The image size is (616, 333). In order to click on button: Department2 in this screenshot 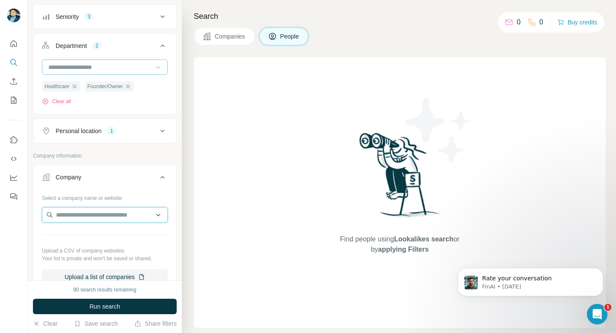, I will do `click(105, 47)`.